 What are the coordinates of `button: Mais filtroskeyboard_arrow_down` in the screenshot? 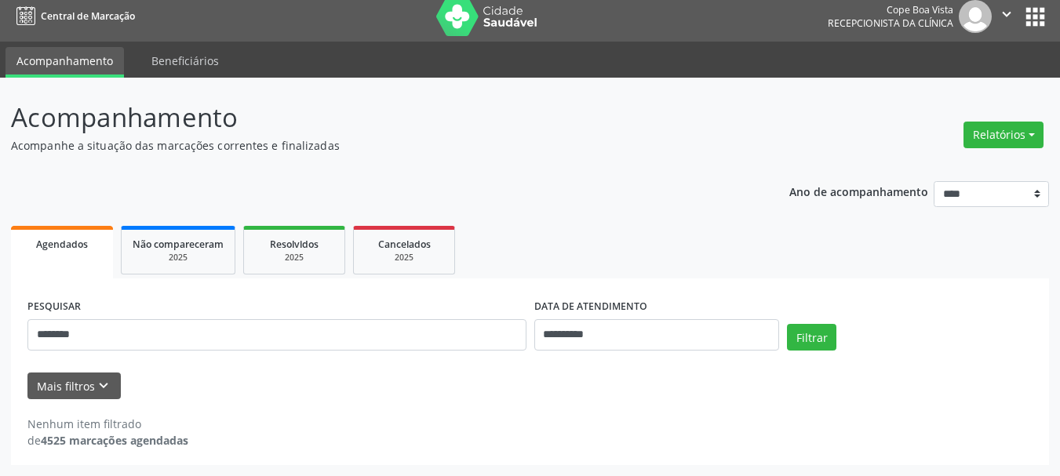 It's located at (74, 386).